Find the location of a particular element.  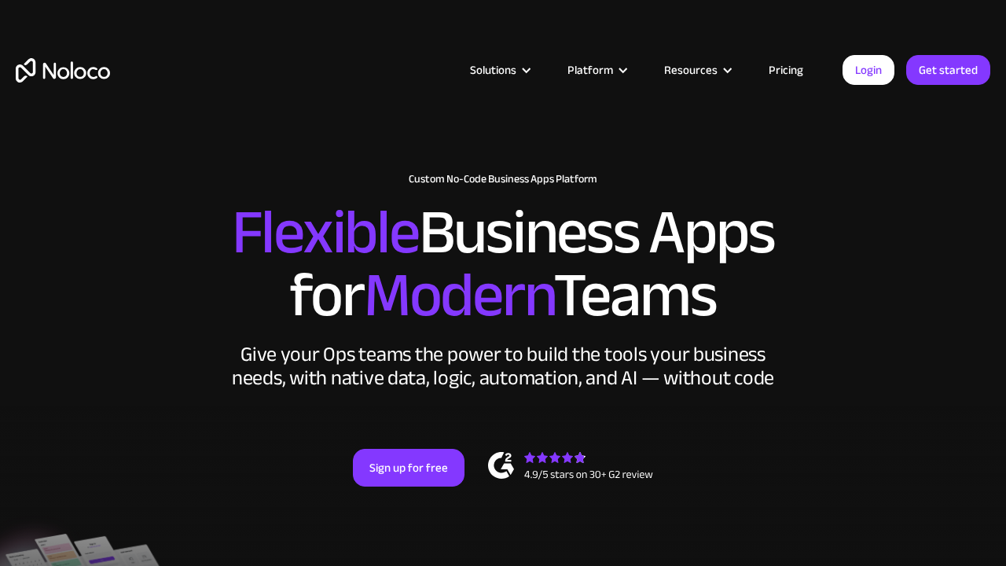

a: Login is located at coordinates (868, 70).